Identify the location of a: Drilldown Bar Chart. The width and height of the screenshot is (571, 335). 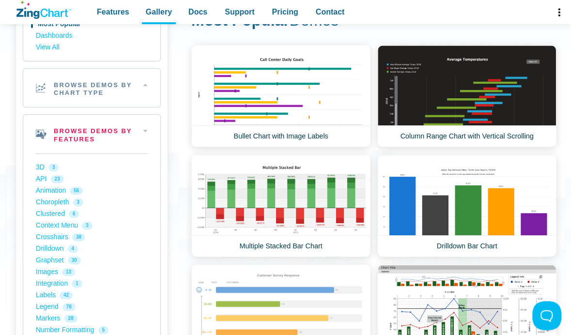
(467, 206).